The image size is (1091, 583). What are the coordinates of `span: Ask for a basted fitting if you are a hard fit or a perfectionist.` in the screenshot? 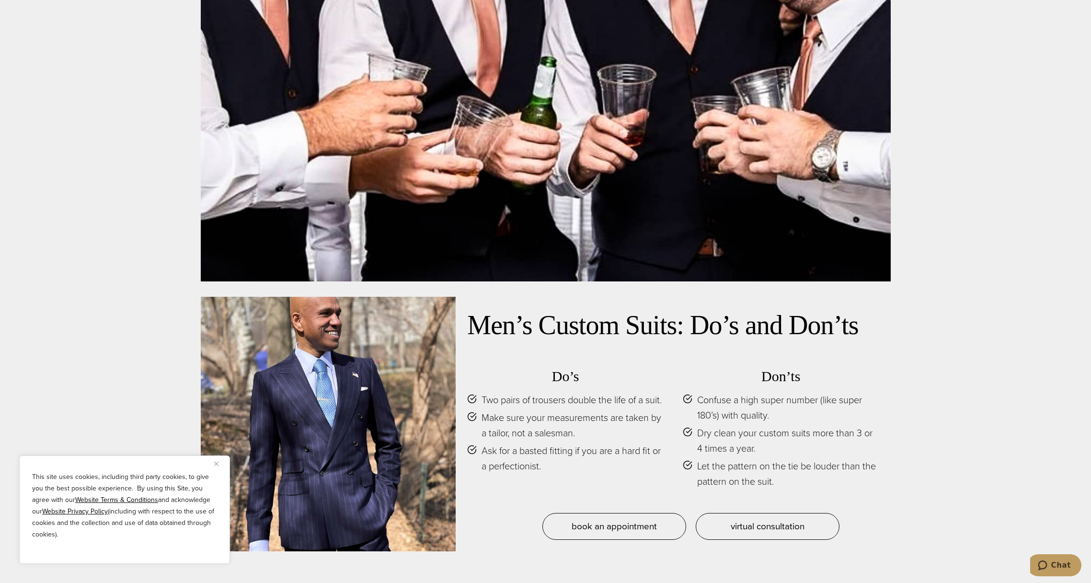 It's located at (573, 458).